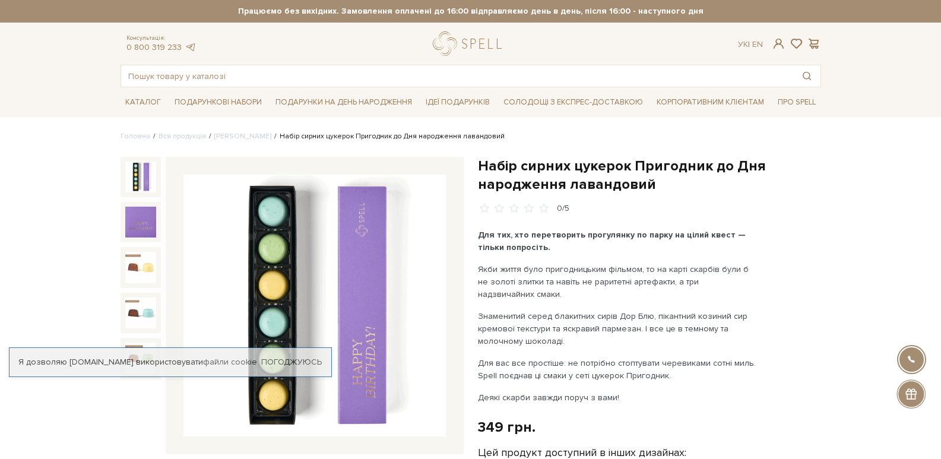 Image resolution: width=941 pixels, height=459 pixels. Describe the element at coordinates (806, 76) in the screenshot. I see `button: Пошук товару у каталозі` at that location.